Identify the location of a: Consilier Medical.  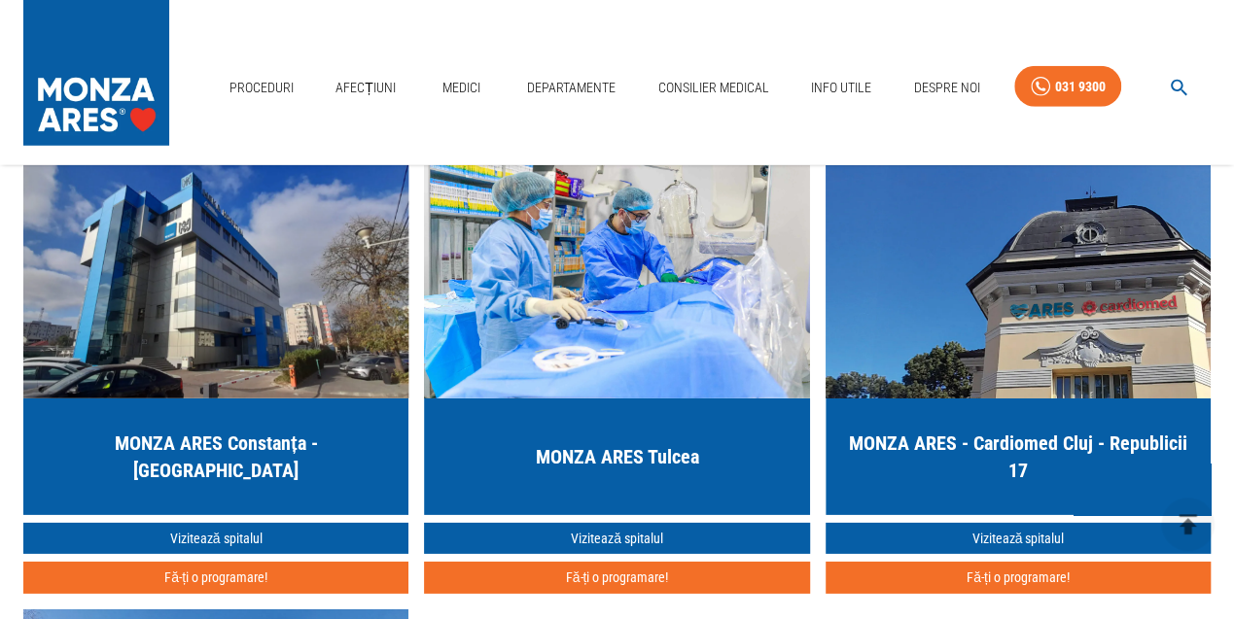
(713, 87).